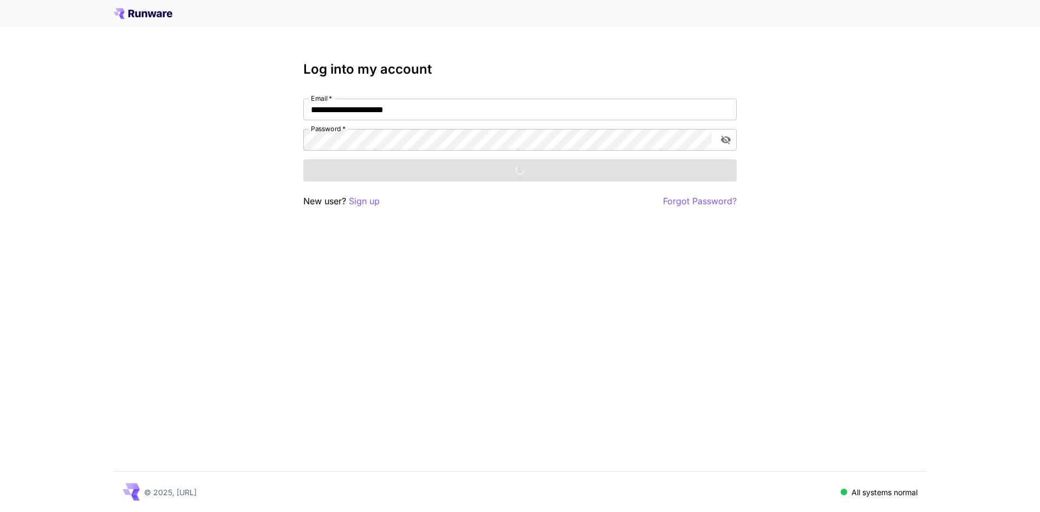  I want to click on label: Password, so click(328, 128).